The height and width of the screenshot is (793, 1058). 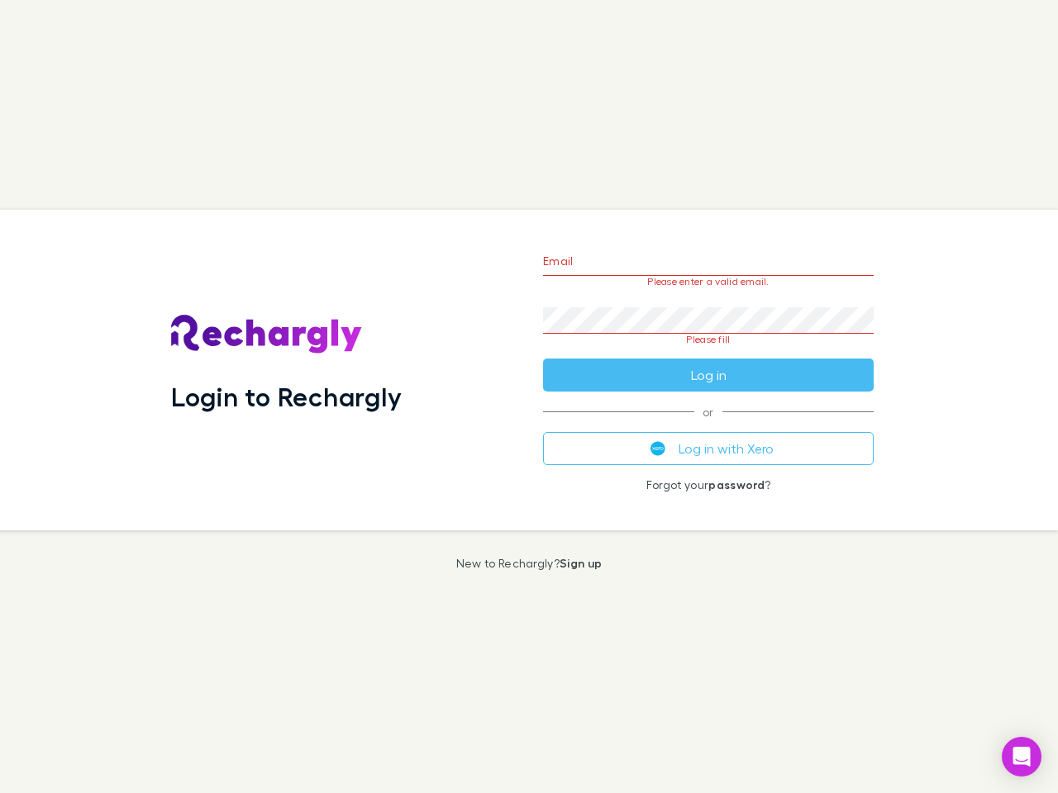 What do you see at coordinates (708, 449) in the screenshot?
I see `button: Log in with Xero` at bounding box center [708, 449].